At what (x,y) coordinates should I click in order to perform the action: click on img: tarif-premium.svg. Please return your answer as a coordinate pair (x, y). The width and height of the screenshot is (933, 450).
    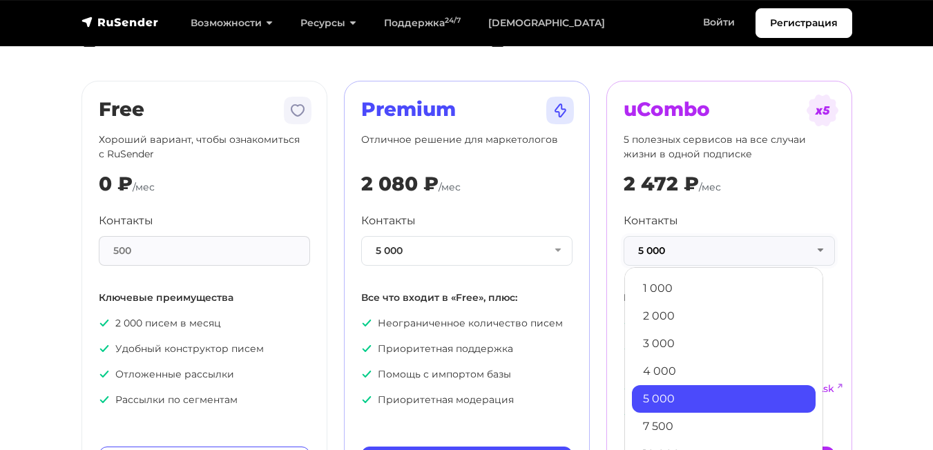
    Looking at the image, I should click on (560, 110).